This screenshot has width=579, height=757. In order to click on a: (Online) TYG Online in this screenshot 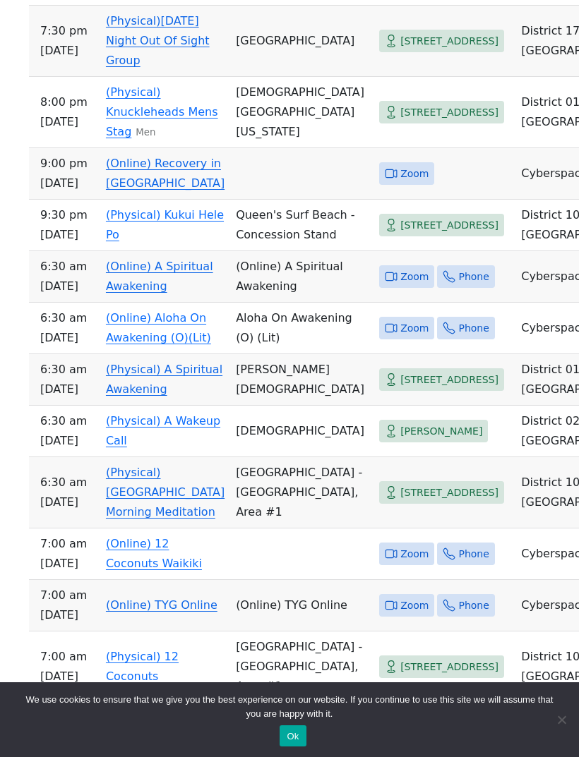, I will do `click(162, 605)`.